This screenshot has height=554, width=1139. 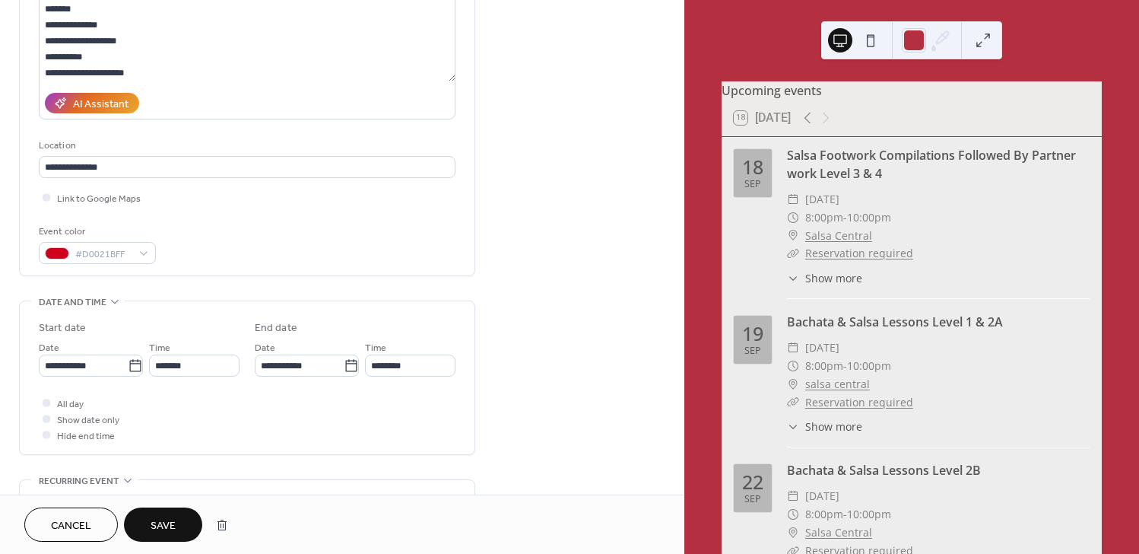 What do you see at coordinates (86, 436) in the screenshot?
I see `span: Hide end time` at bounding box center [86, 436].